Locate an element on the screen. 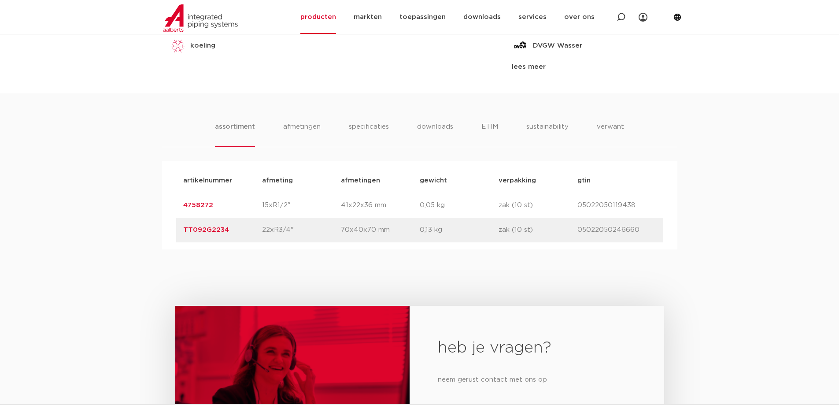 The image size is (839, 405). li: afmetingen is located at coordinates (302, 134).